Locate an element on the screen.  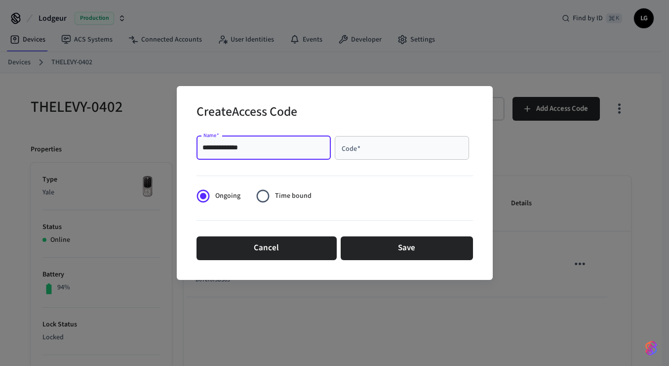
h2: Create Access Code is located at coordinates (247, 113).